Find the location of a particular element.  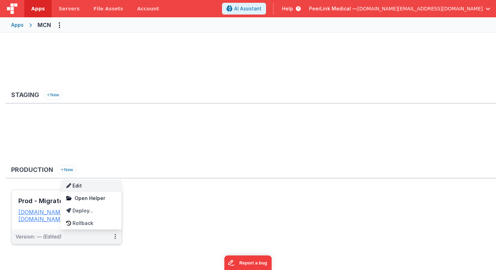

span: File Assets is located at coordinates (108, 9).